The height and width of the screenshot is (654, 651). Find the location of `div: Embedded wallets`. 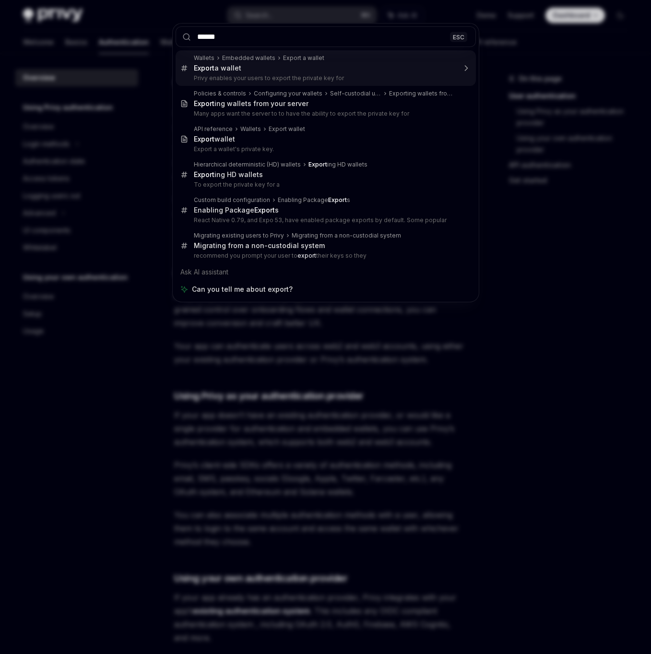

div: Embedded wallets is located at coordinates (249, 58).